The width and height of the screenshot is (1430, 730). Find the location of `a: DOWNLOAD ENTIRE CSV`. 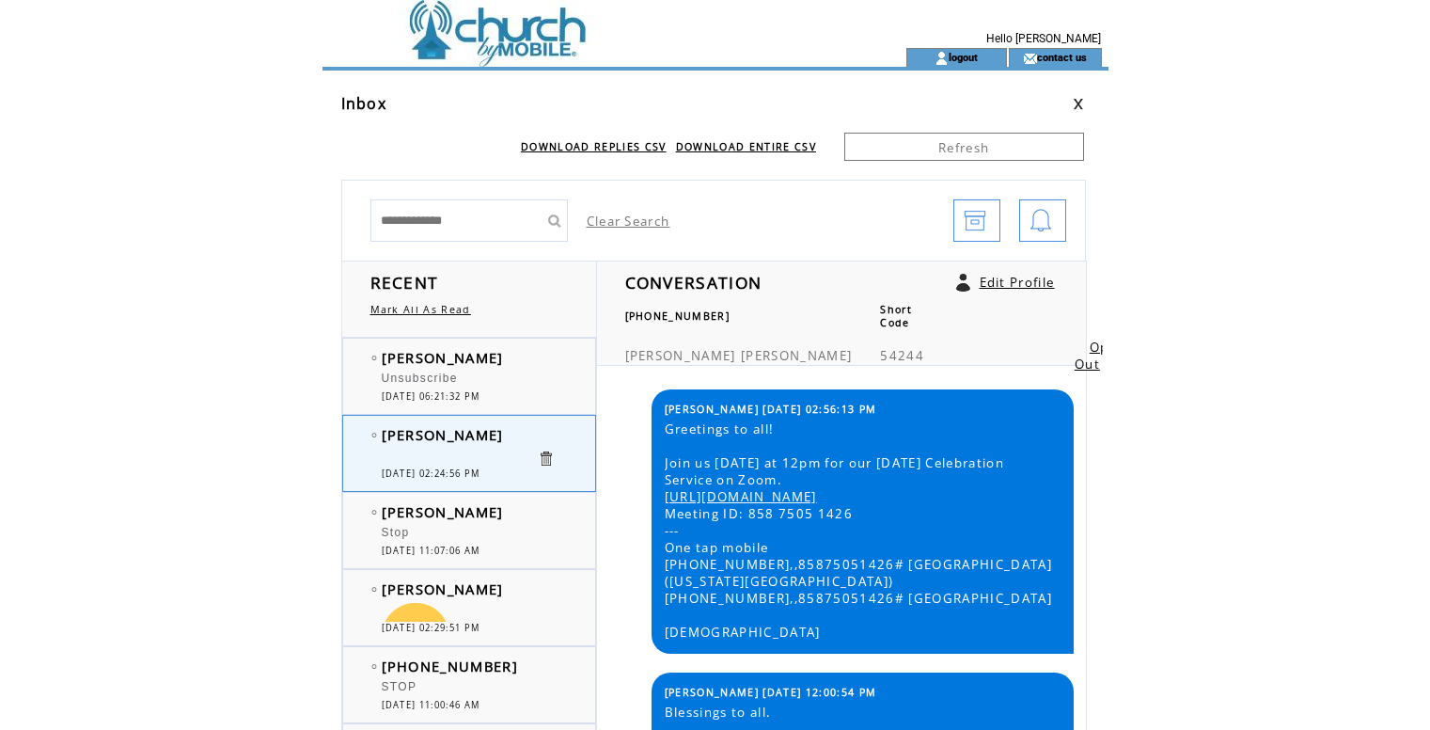

a: DOWNLOAD ENTIRE CSV is located at coordinates (746, 147).